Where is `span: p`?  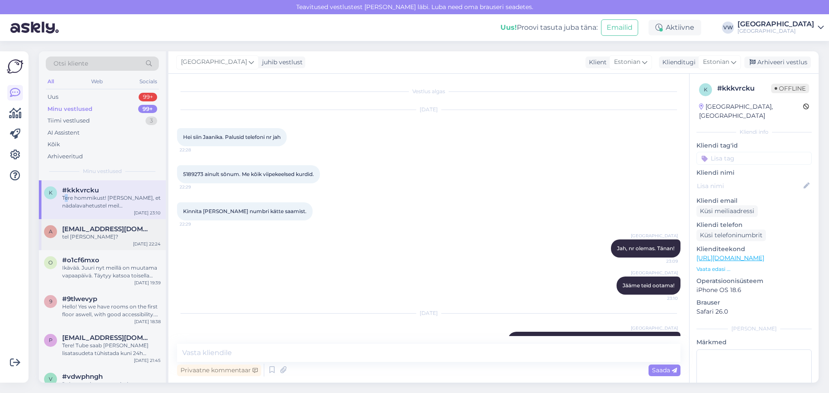
span: p is located at coordinates (51, 340).